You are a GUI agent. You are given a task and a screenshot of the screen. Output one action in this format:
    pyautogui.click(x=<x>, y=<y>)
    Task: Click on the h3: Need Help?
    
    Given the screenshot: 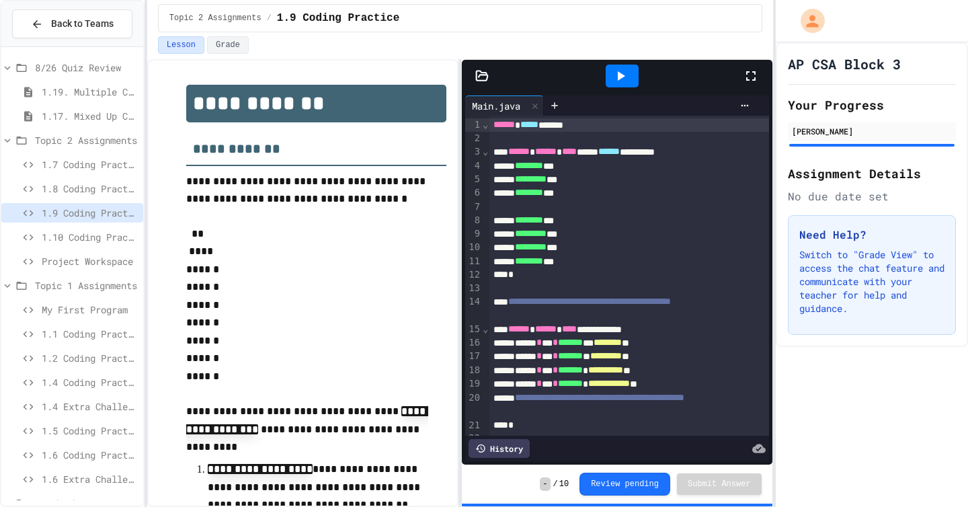 What is the action you would take?
    pyautogui.click(x=872, y=235)
    